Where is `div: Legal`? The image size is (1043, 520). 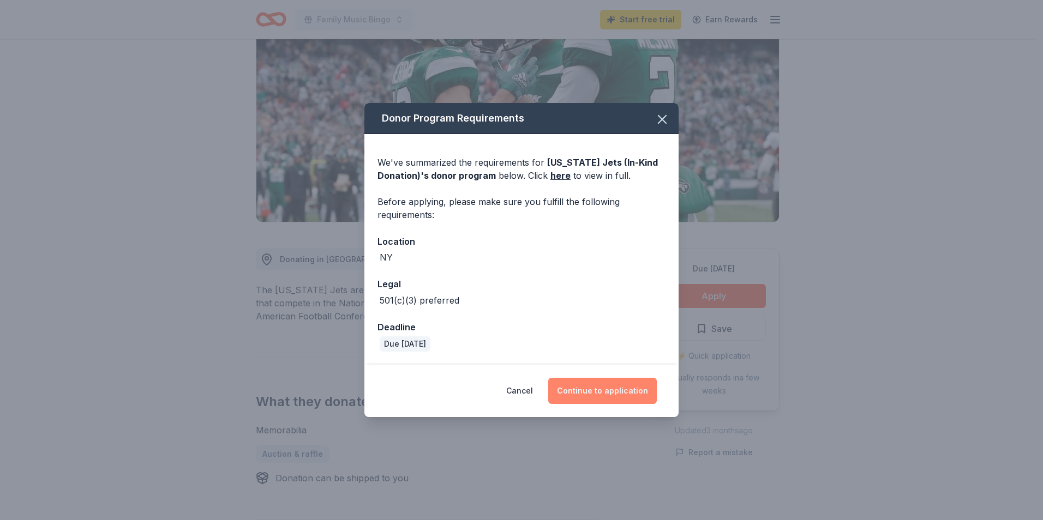 div: Legal is located at coordinates (521, 284).